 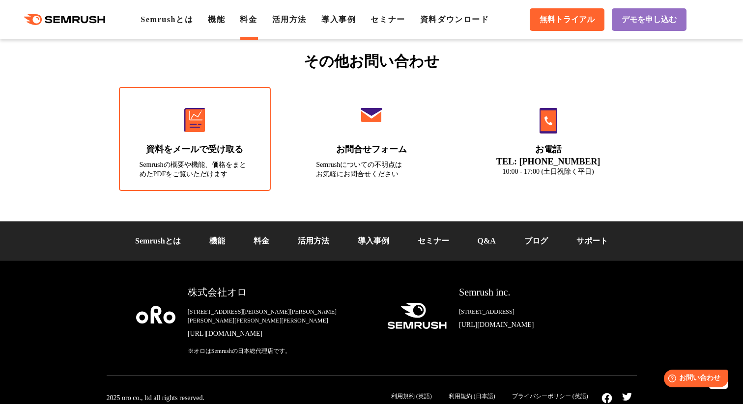 I want to click on a: 資料ダウンロード, so click(x=455, y=19).